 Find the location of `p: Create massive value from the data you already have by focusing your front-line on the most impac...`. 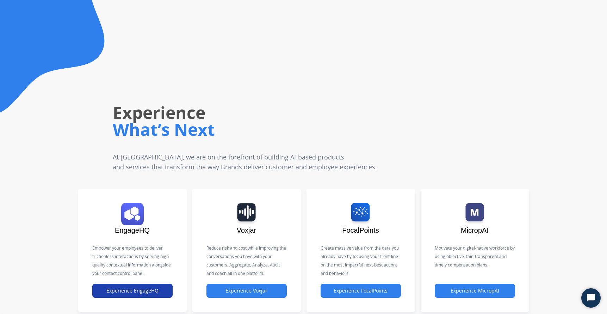

p: Create massive value from the data you already have by focusing your front-line on the most impac... is located at coordinates (361, 261).